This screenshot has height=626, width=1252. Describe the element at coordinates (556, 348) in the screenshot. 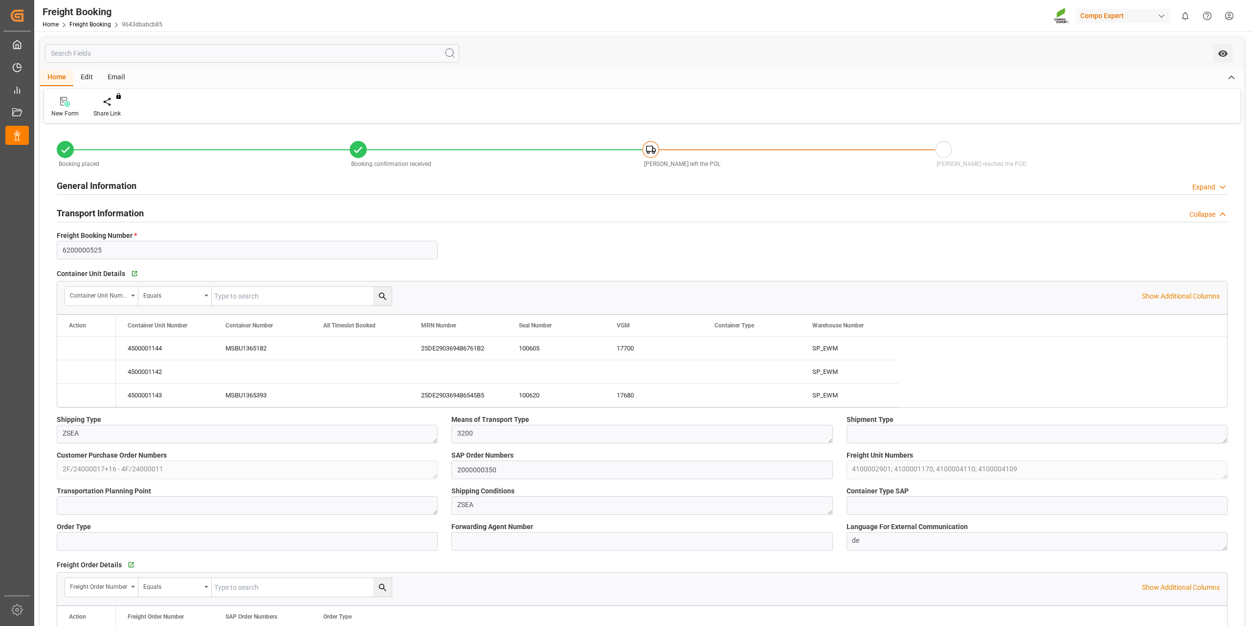

I see `div: 100605` at that location.